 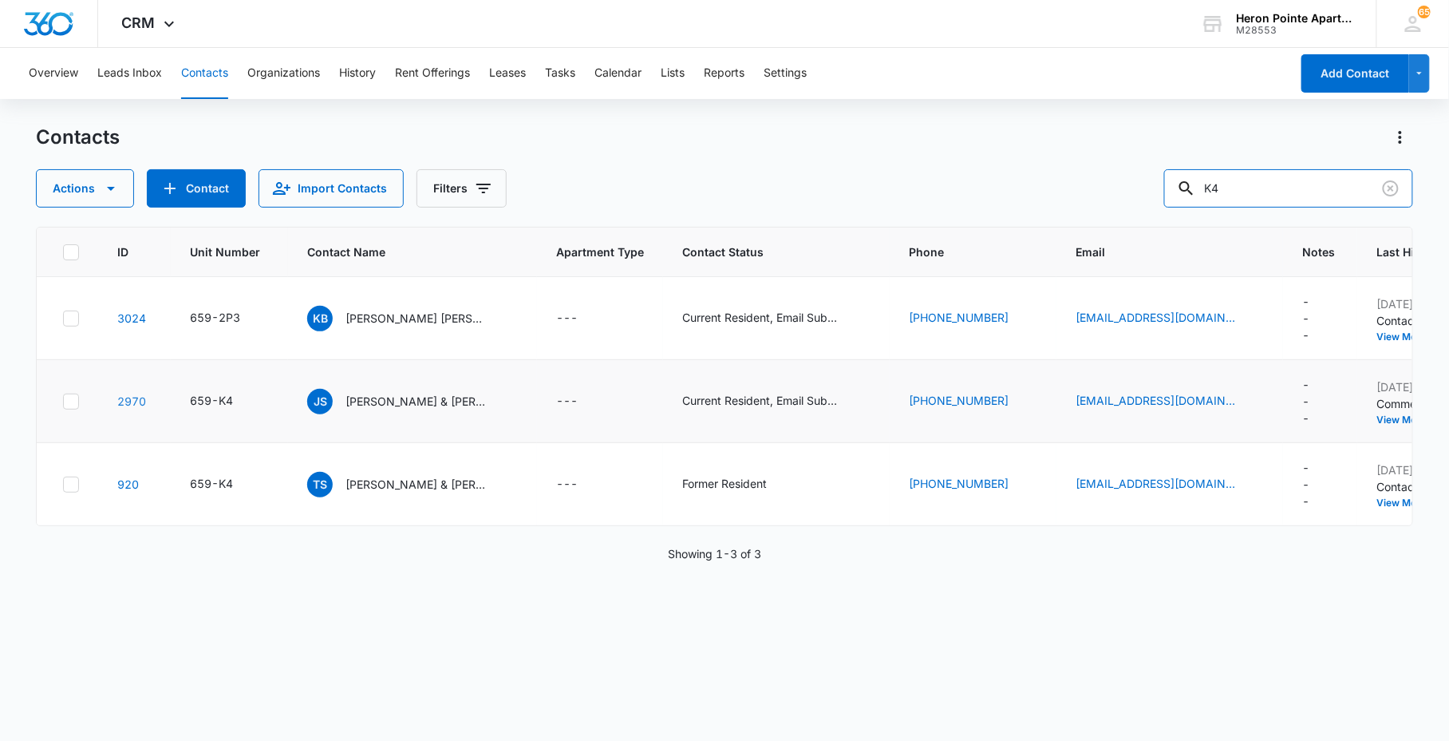 I want to click on div: Contact Name - Kristen Boyd Aubrey Langley - Select to Edit Field, so click(x=413, y=318).